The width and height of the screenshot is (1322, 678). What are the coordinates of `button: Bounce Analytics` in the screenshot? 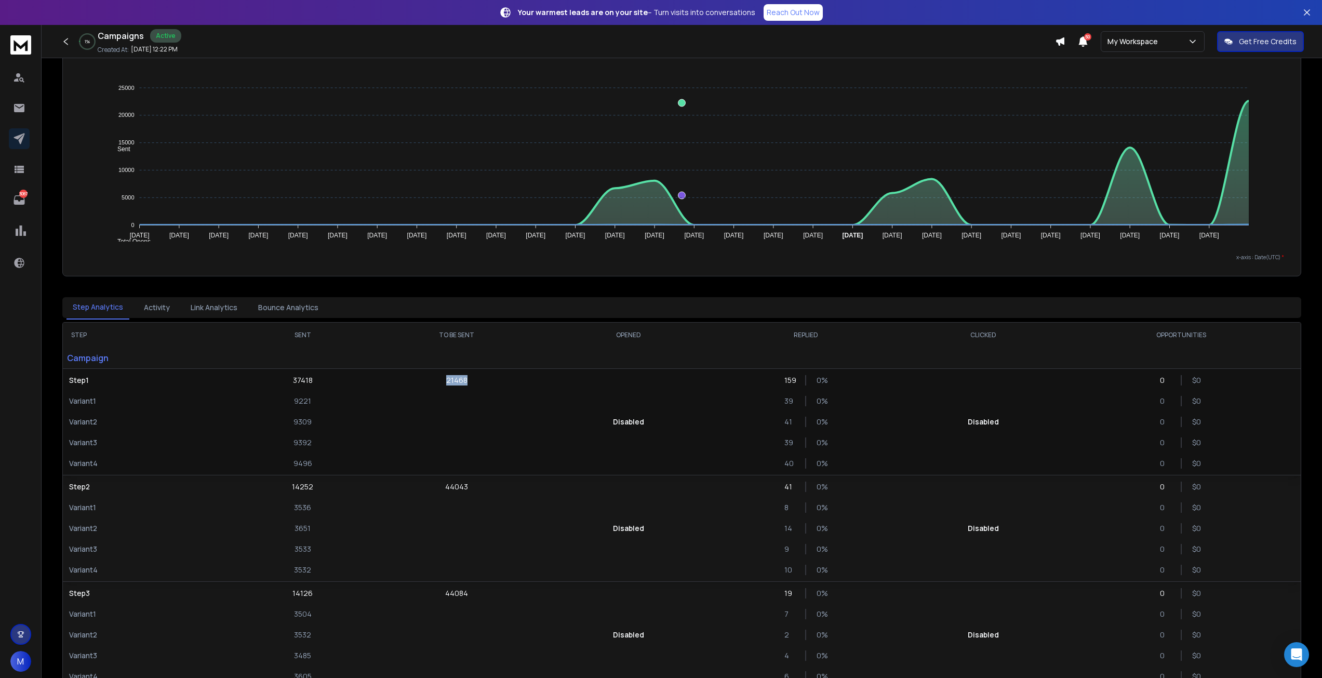 It's located at (288, 307).